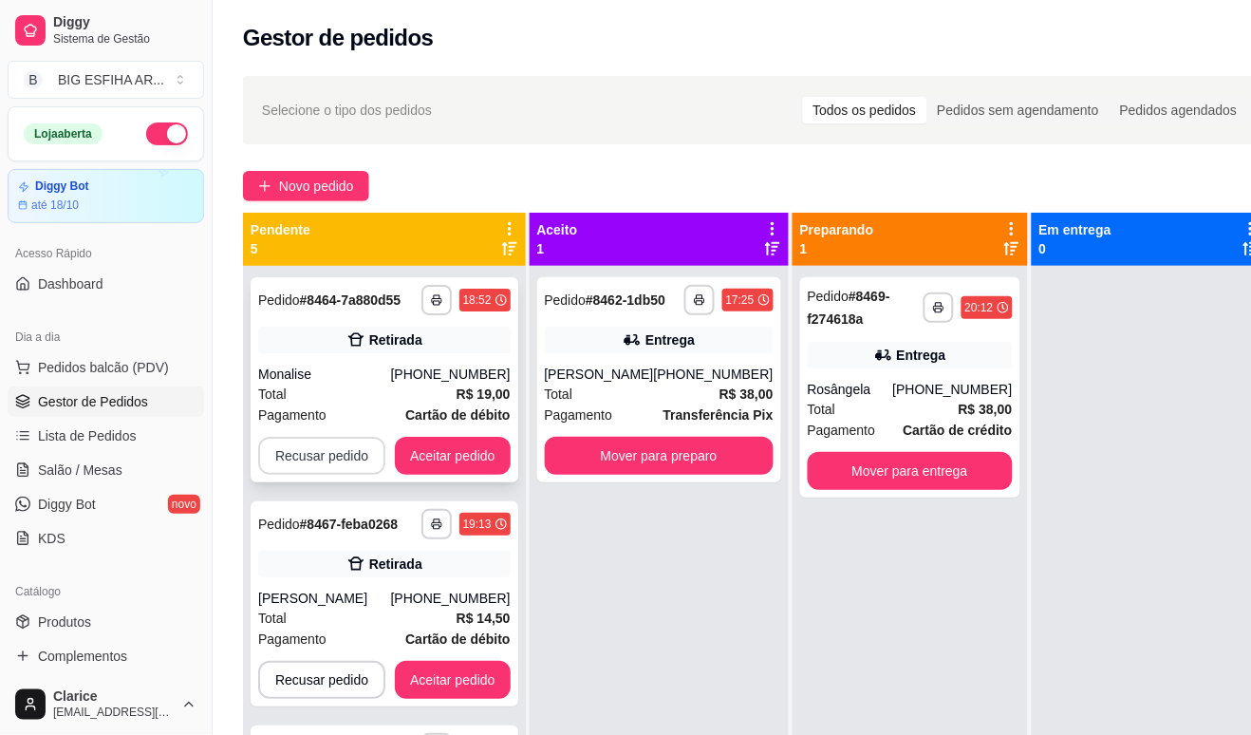 The width and height of the screenshot is (1251, 735). Describe the element at coordinates (87, 436) in the screenshot. I see `span: Lista de Pedidos` at that location.